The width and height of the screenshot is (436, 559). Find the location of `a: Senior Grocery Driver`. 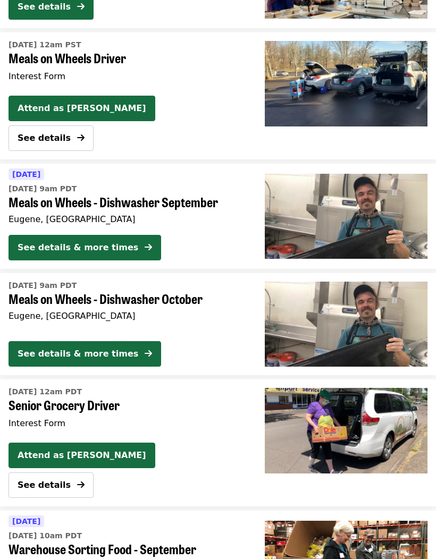

a: Senior Grocery Driver is located at coordinates (346, 443).